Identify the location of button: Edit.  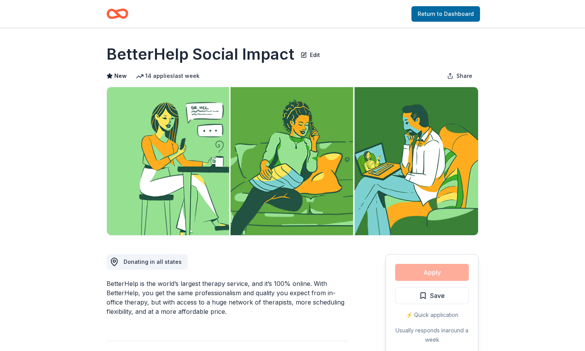
(311, 54).